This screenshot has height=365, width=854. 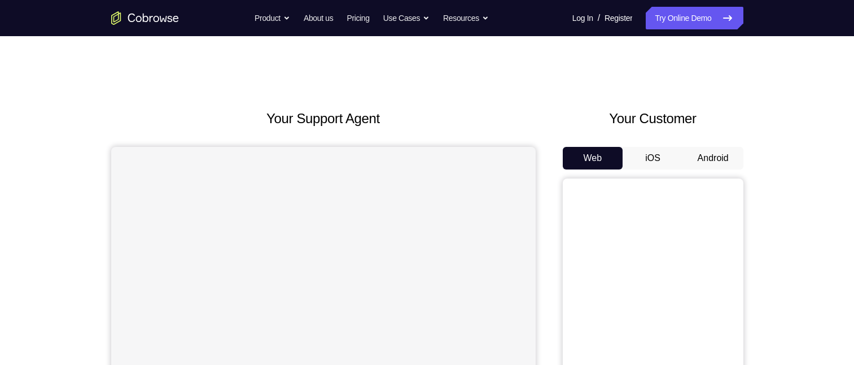 What do you see at coordinates (145, 18) in the screenshot?
I see `a: Go to the home page` at bounding box center [145, 18].